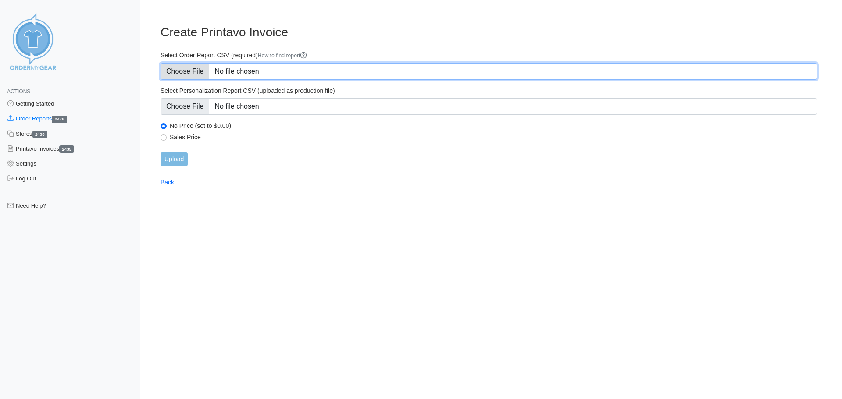  Describe the element at coordinates (282, 56) in the screenshot. I see `a: How to find report` at that location.